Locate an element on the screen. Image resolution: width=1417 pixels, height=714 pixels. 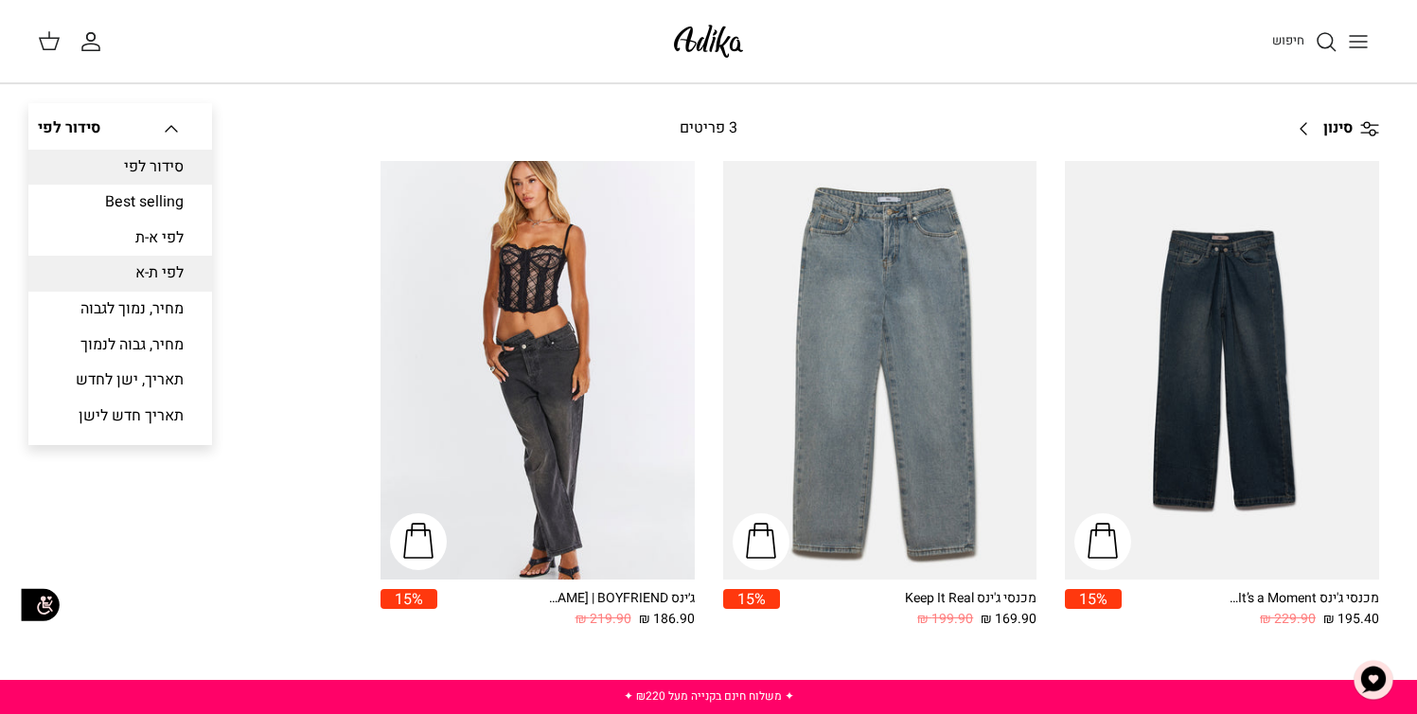
a: לפי א-ת is located at coordinates (120, 239).